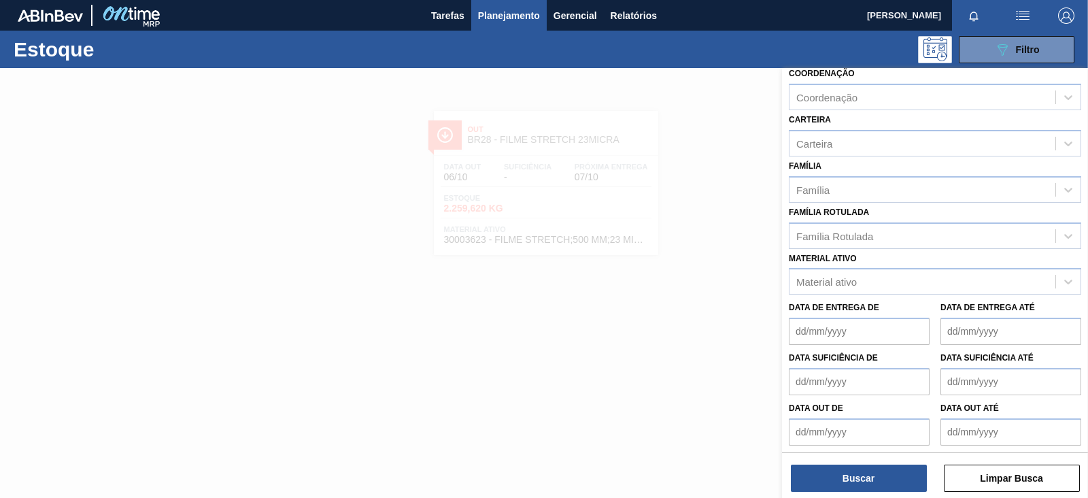  I want to click on label: Data suficiência de, so click(833, 358).